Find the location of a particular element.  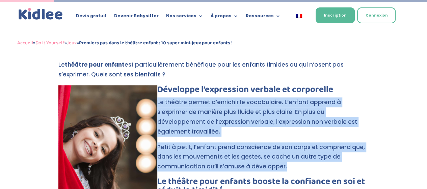

img: Français is located at coordinates (299, 16).